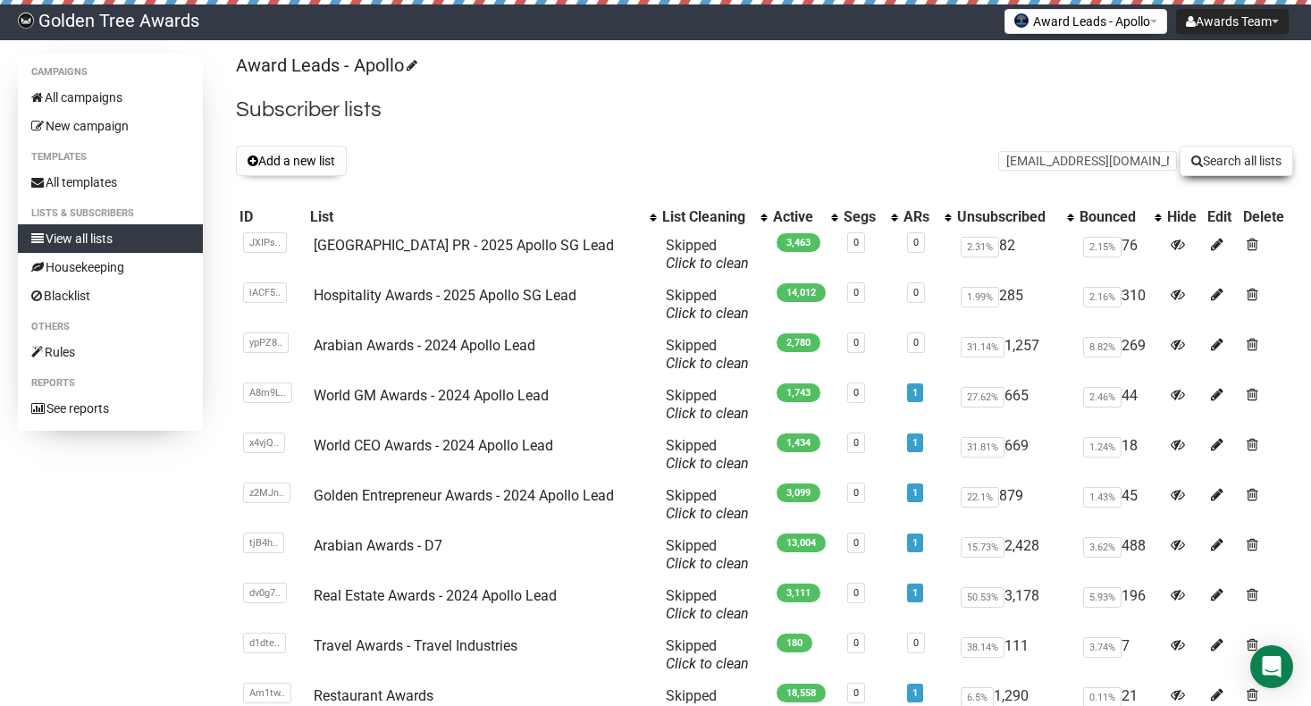 Image resolution: width=1311 pixels, height=706 pixels. What do you see at coordinates (26, 21) in the screenshot?
I see `img: f8b559bad824ed76f7defaffbc1b54fa` at bounding box center [26, 21].